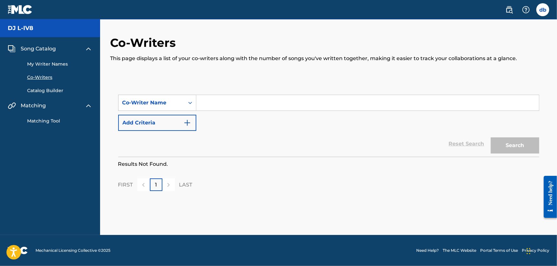 This screenshot has width=557, height=266. Describe the element at coordinates (145, 43) in the screenshot. I see `h2: Co-Writers` at that location.